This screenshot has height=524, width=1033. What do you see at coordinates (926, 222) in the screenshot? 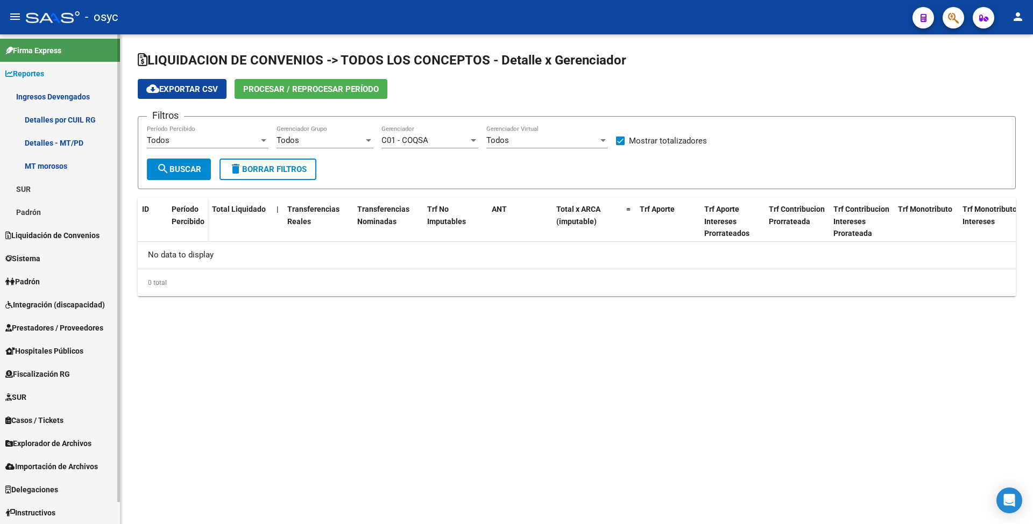
I see `datatable-header-cell: Trf Monotributo` at bounding box center [926, 222].